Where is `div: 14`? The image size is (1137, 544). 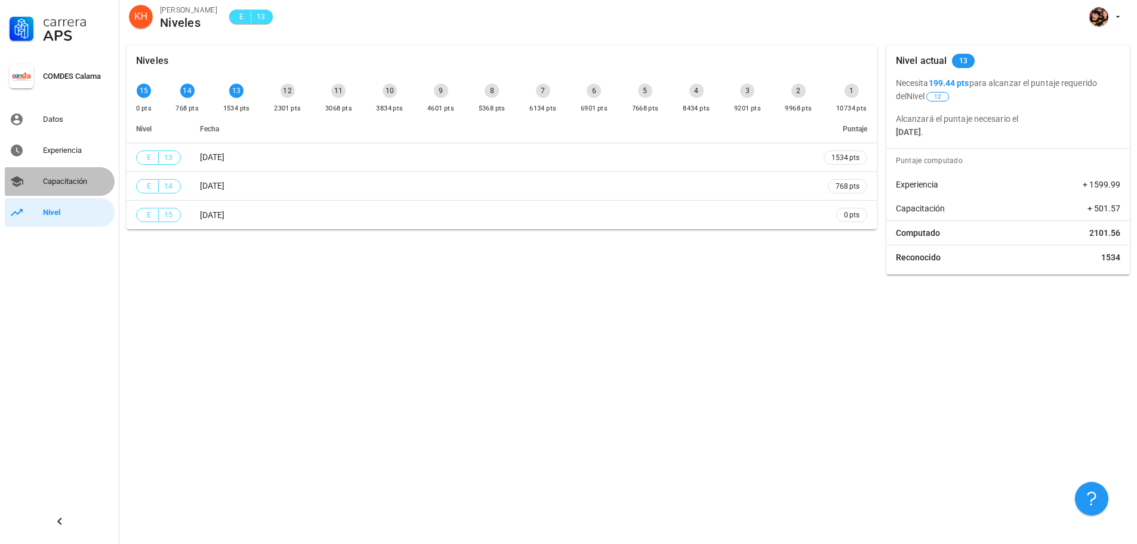 div: 14 is located at coordinates (187, 91).